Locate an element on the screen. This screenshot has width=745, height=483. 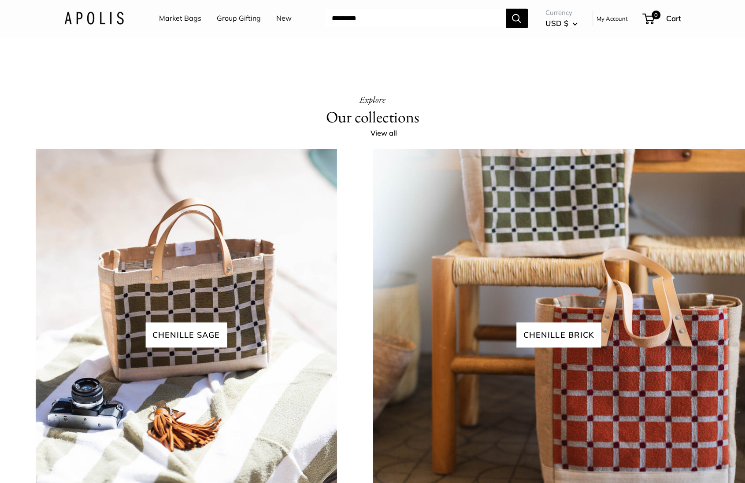
span: Cart is located at coordinates (674, 18).